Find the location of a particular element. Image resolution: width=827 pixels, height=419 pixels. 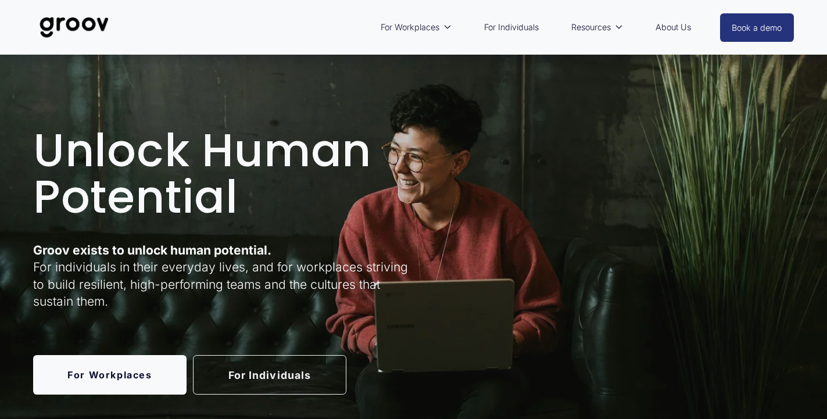

a: For Workplaces is located at coordinates (110, 374).